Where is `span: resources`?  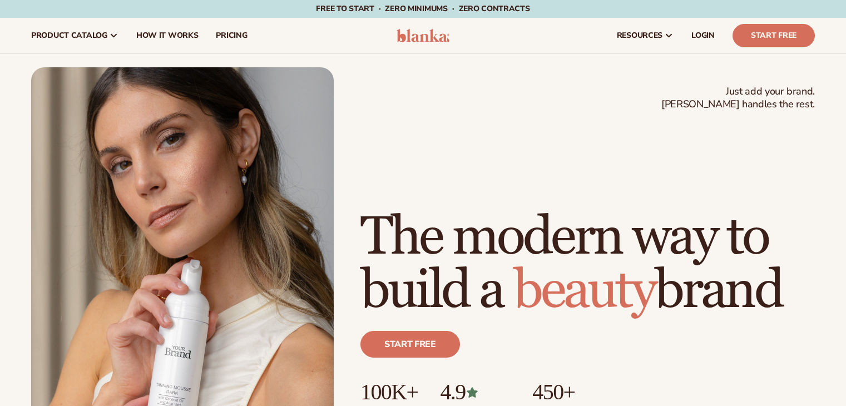 span: resources is located at coordinates (640, 36).